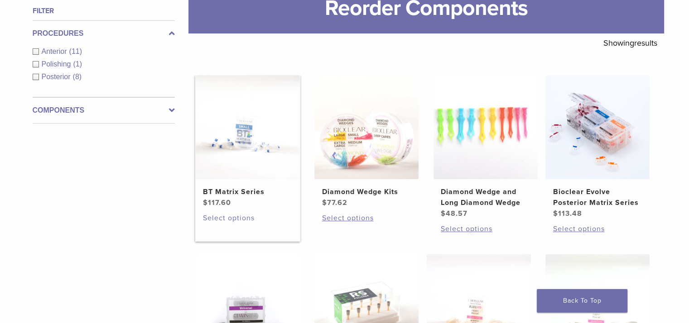 The image size is (689, 323). I want to click on a: Diamond Wedge KitsDiamond Wedge Kits $77.62, so click(366, 142).